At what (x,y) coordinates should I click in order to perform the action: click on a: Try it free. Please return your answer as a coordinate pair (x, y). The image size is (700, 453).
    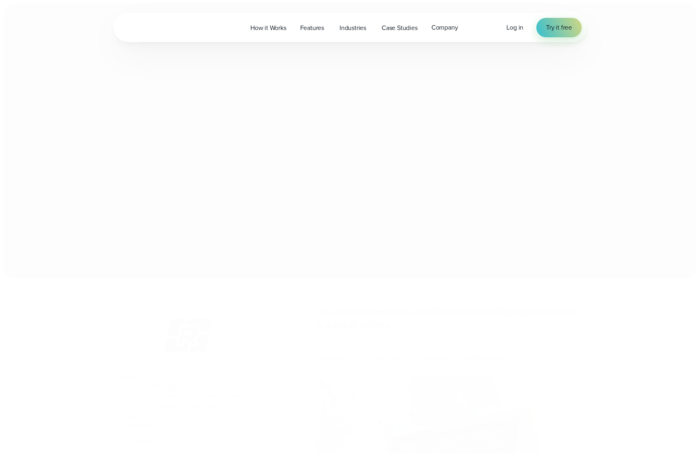
    Looking at the image, I should click on (559, 28).